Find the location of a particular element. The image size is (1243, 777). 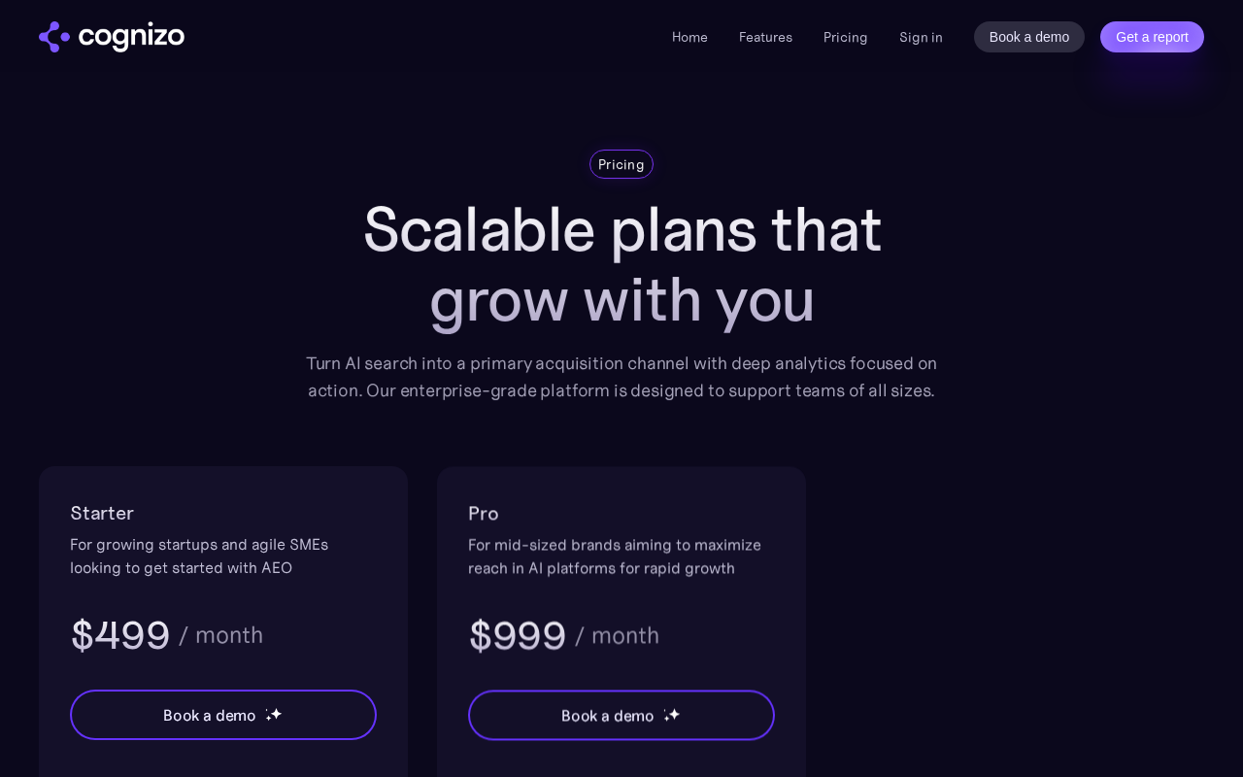

h3: $499 is located at coordinates (119, 635).